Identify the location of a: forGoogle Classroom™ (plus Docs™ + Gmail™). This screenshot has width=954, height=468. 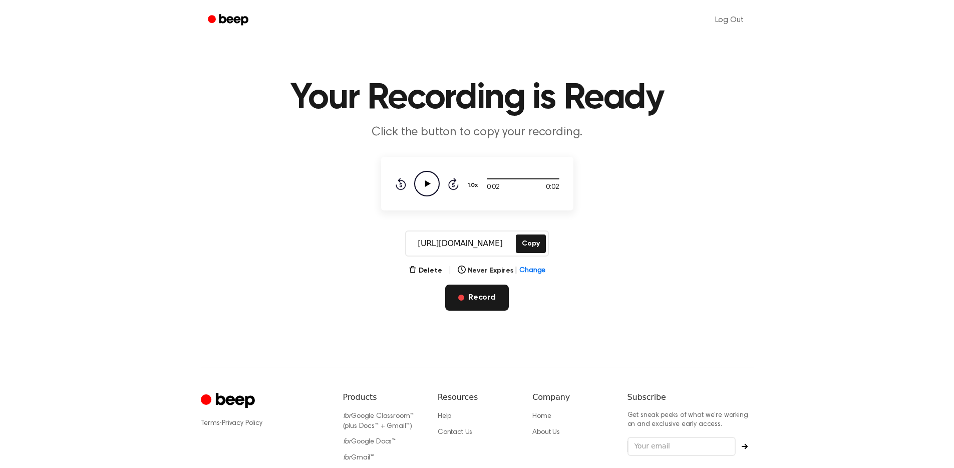
(379, 421).